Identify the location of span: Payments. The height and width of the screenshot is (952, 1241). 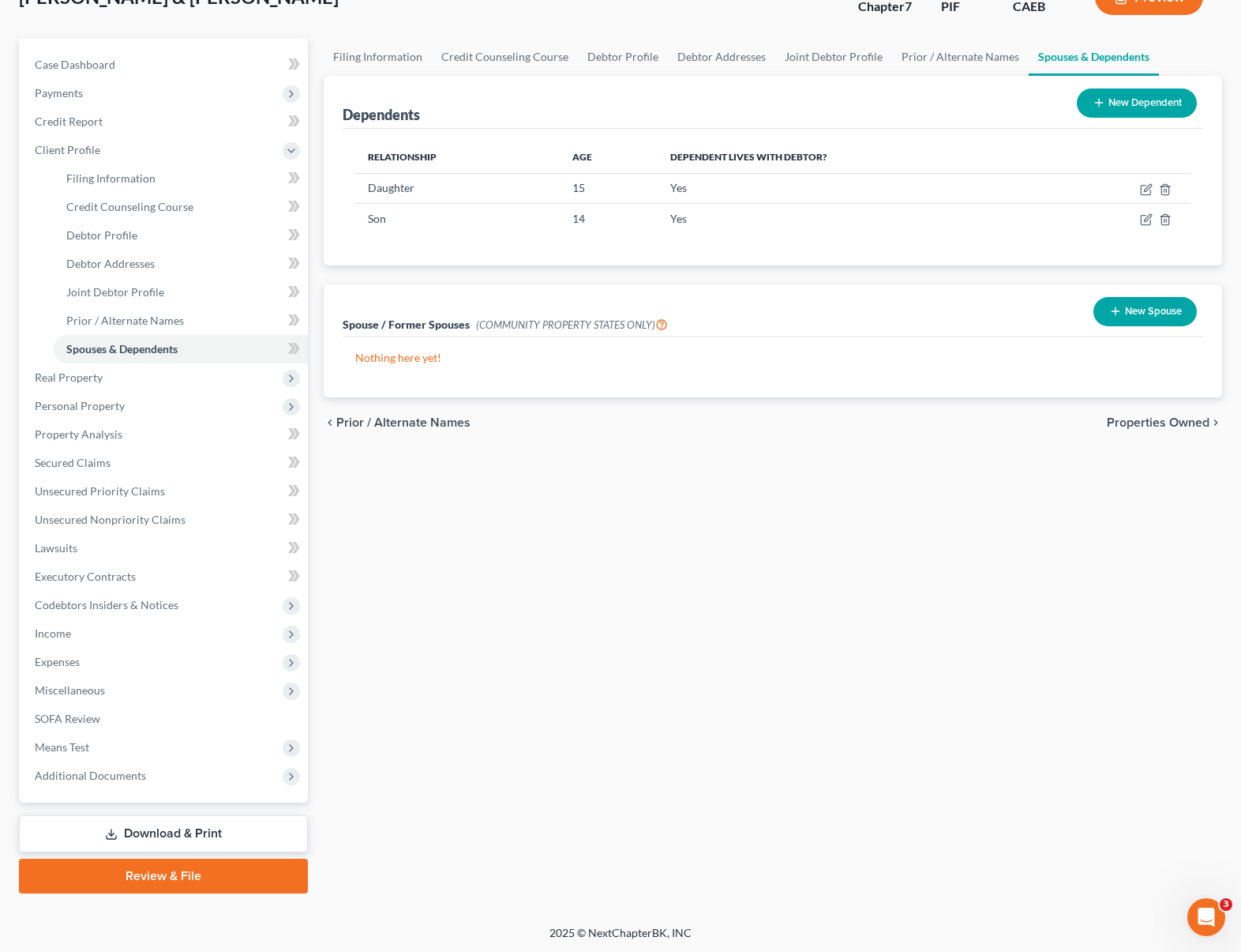
(59, 92).